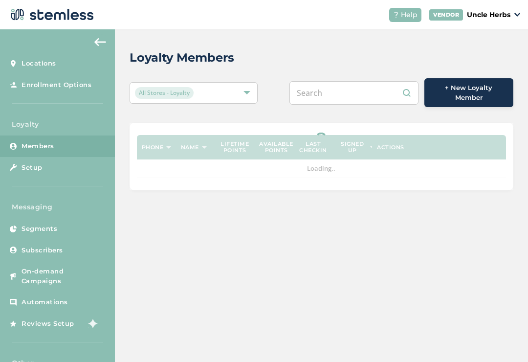  What do you see at coordinates (354, 93) in the screenshot?
I see `input: Search` at bounding box center [354, 93].